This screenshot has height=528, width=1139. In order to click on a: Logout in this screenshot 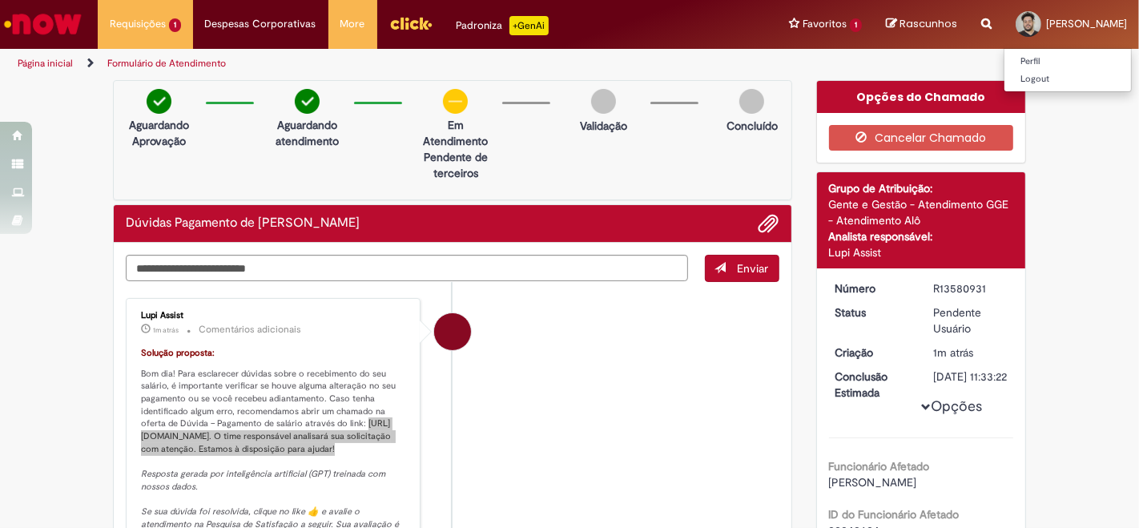, I will do `click(1068, 79)`.